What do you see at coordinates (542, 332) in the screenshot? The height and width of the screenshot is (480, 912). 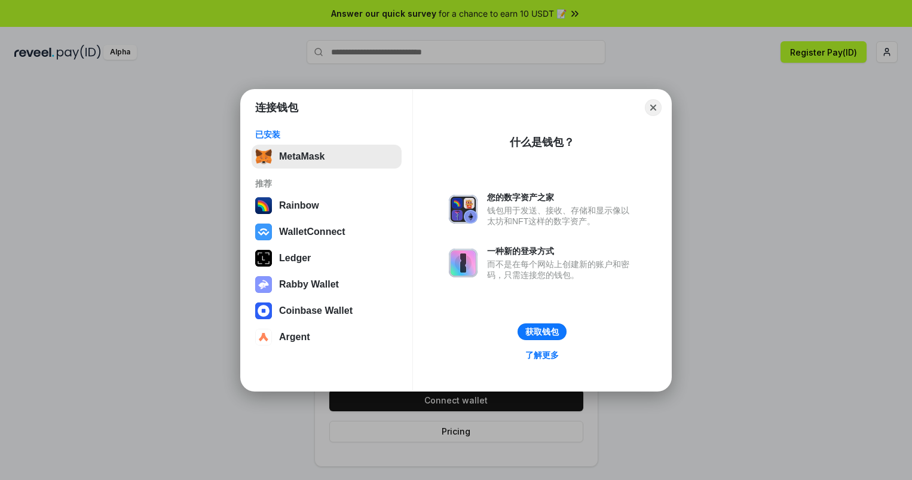 I see `button: 获取钱包` at bounding box center [542, 332].